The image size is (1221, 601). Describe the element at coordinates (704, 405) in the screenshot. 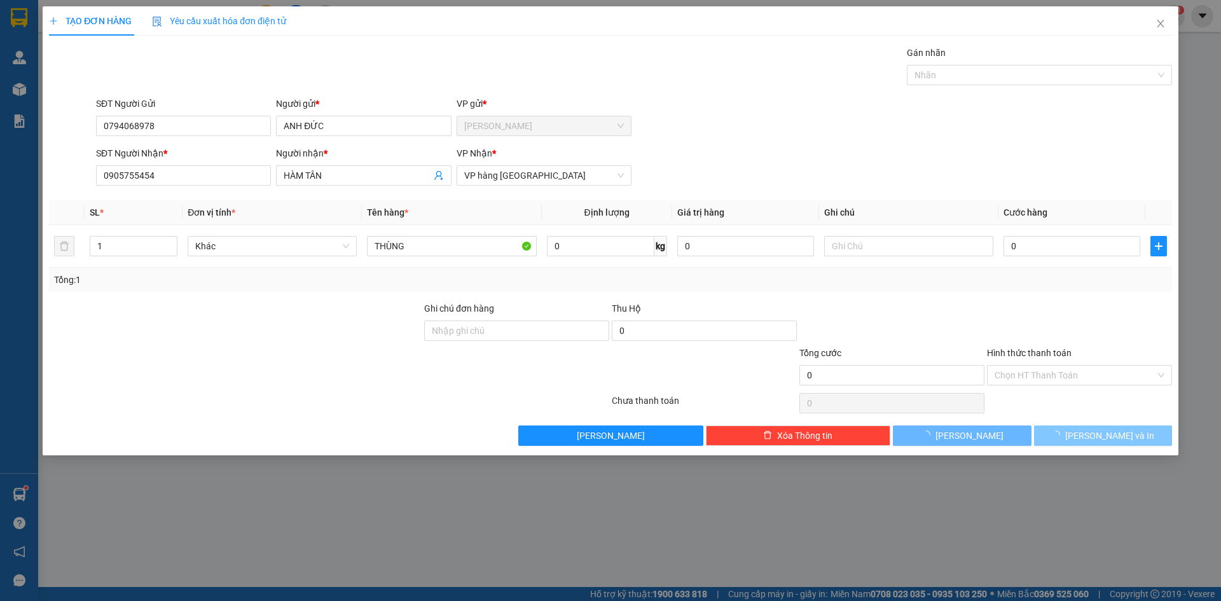

I see `div: Chưa thanh toán` at that location.